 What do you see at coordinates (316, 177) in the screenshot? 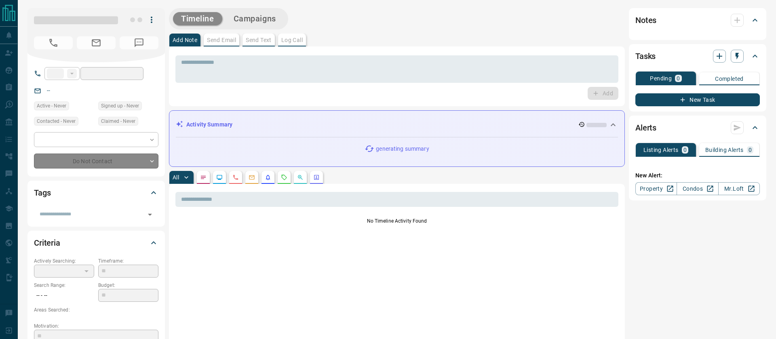
I see `svg: Agent Actions` at bounding box center [316, 177].